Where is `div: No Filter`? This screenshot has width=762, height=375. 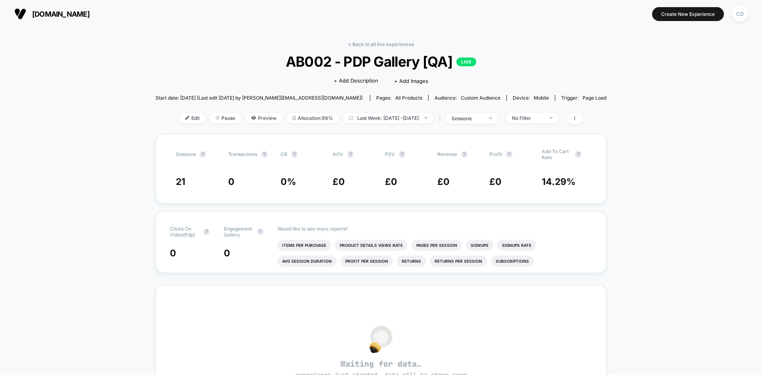 div: No Filter is located at coordinates (528, 118).